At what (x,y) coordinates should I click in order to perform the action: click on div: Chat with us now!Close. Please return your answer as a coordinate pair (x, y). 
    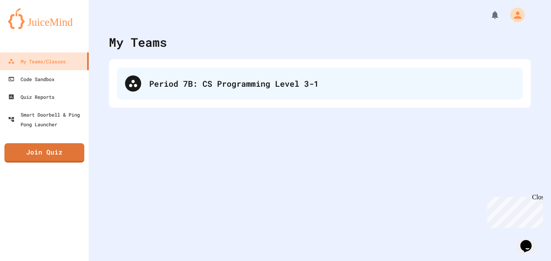
    Looking at the image, I should click on (29, 27).